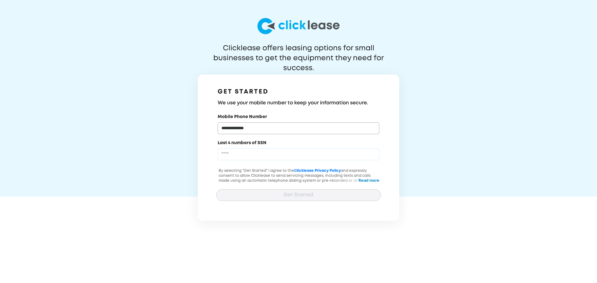 This screenshot has height=283, width=597. What do you see at coordinates (299, 92) in the screenshot?
I see `h1: GET STARTED` at bounding box center [299, 92].